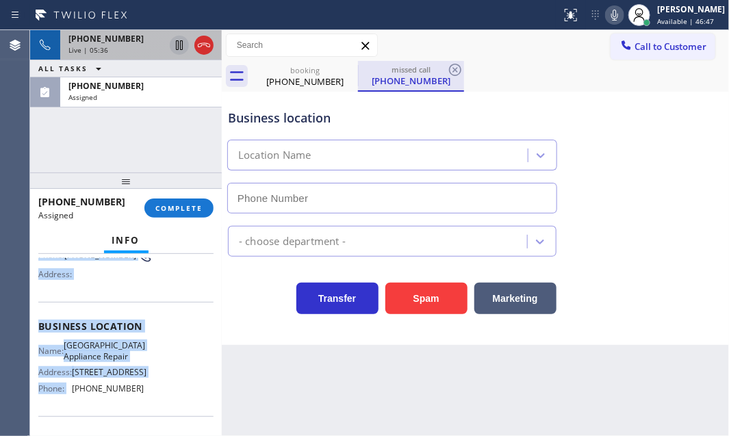  What do you see at coordinates (427, 299) in the screenshot?
I see `button: Spam` at bounding box center [427, 299].